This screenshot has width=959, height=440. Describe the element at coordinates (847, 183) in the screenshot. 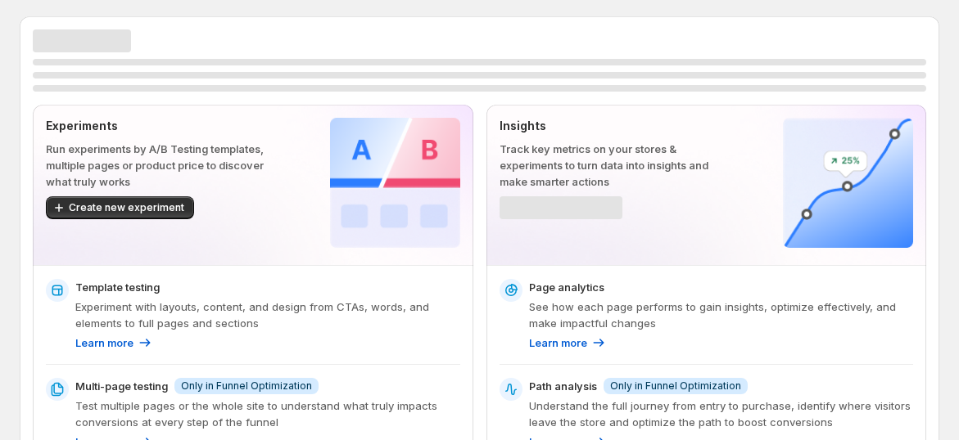

I see `img: Insights` at that location.